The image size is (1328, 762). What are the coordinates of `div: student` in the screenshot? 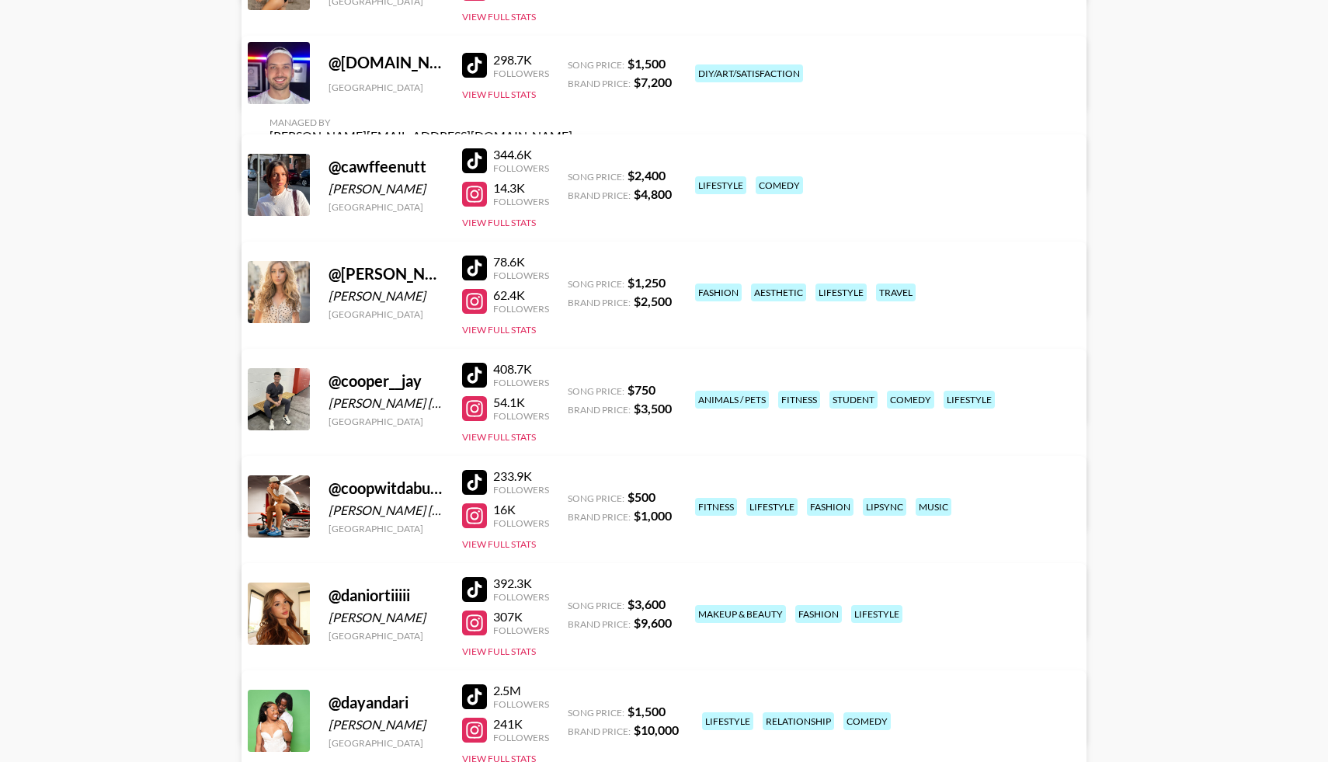 It's located at (854, 399).